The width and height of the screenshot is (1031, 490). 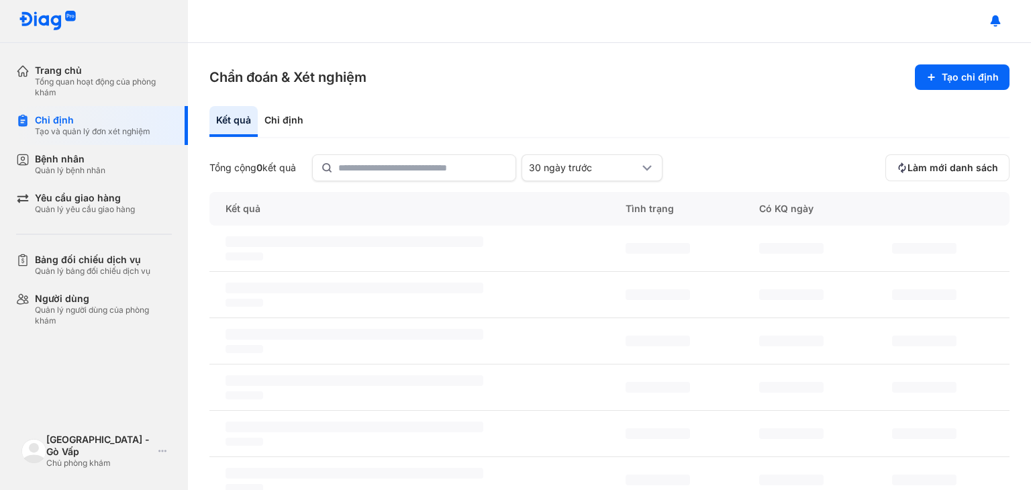 I want to click on div: Tổng quan hoạt động của phòng khám, so click(x=103, y=87).